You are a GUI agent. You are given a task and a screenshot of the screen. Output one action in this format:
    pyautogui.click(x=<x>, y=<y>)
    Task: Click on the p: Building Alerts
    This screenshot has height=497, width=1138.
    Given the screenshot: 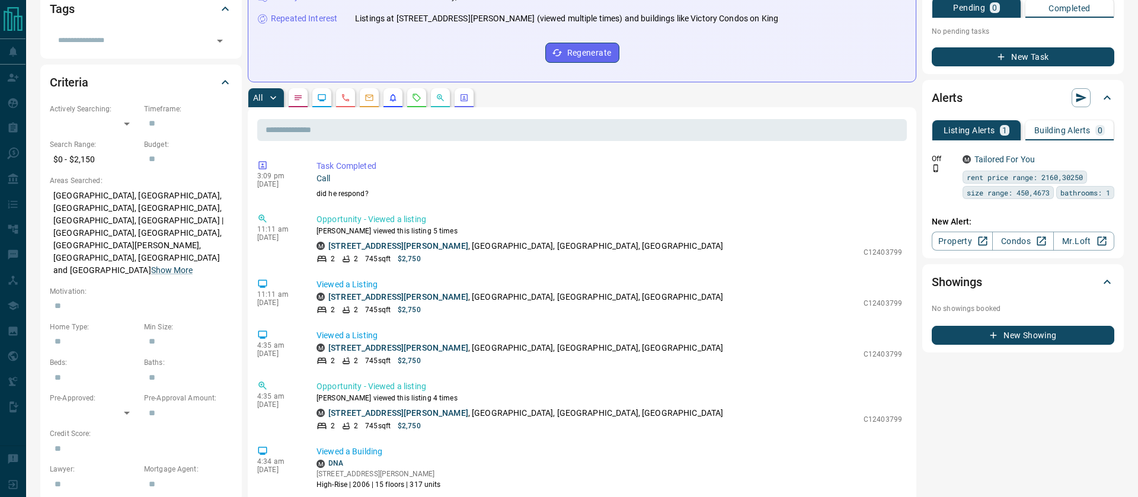 What is the action you would take?
    pyautogui.click(x=1063, y=130)
    